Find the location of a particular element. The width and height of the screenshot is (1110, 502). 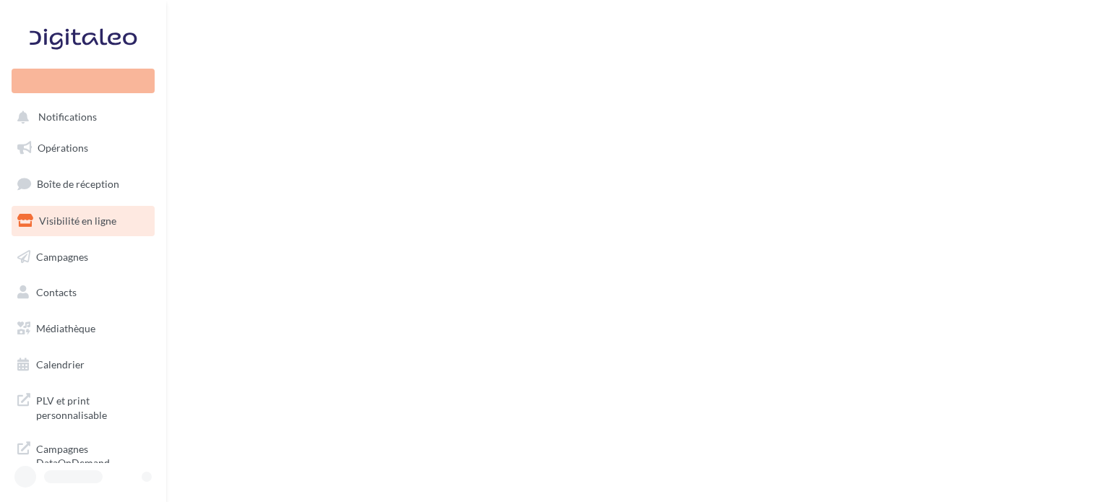

span: PLV et print personnalisable is located at coordinates (93, 406).